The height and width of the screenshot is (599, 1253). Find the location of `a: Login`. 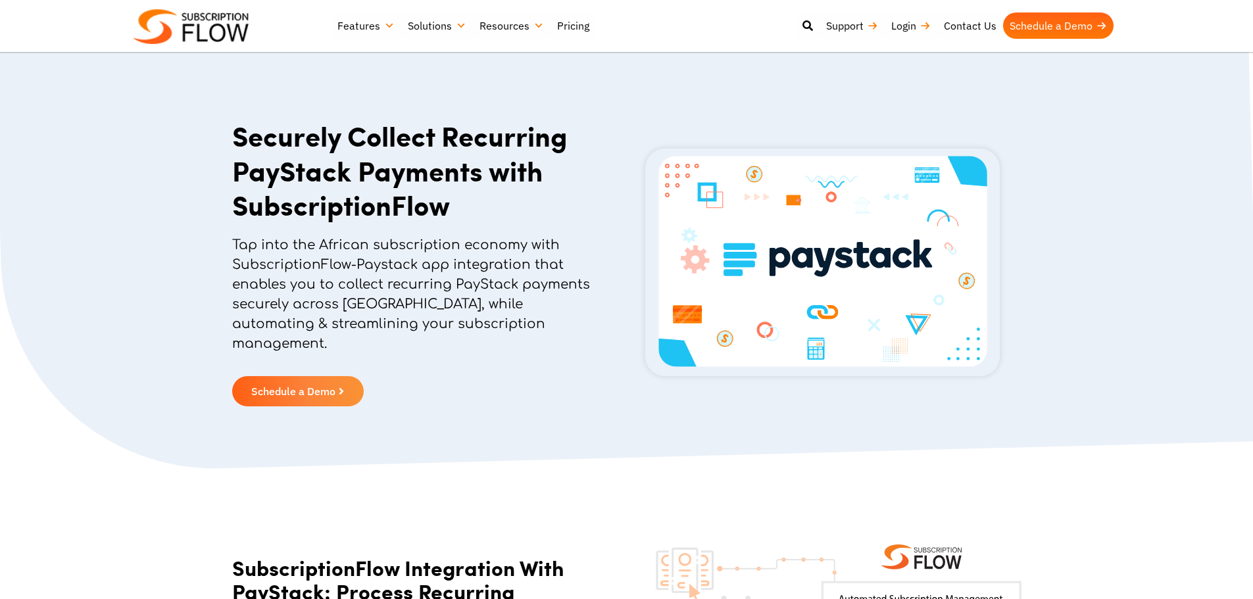

a: Login is located at coordinates (911, 26).